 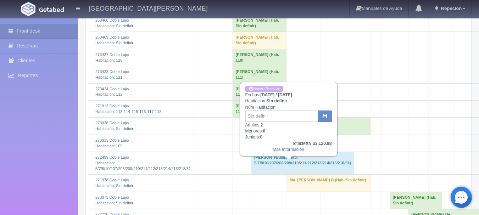 I want to click on a: 273036 Doble Lujo/Habitación: Sin definir, so click(x=114, y=126).